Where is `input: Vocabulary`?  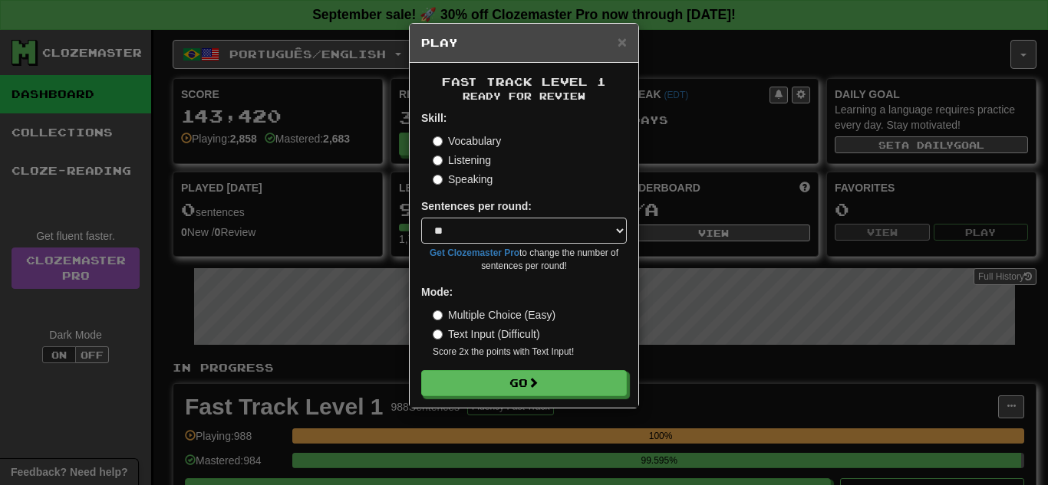
input: Vocabulary is located at coordinates (437, 141).